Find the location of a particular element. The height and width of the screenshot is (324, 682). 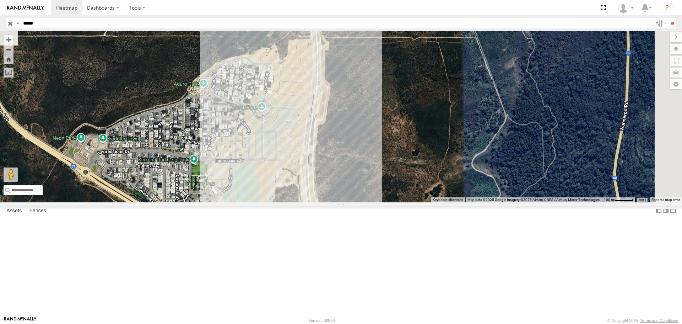

div: Luke Walker is located at coordinates (626, 8).